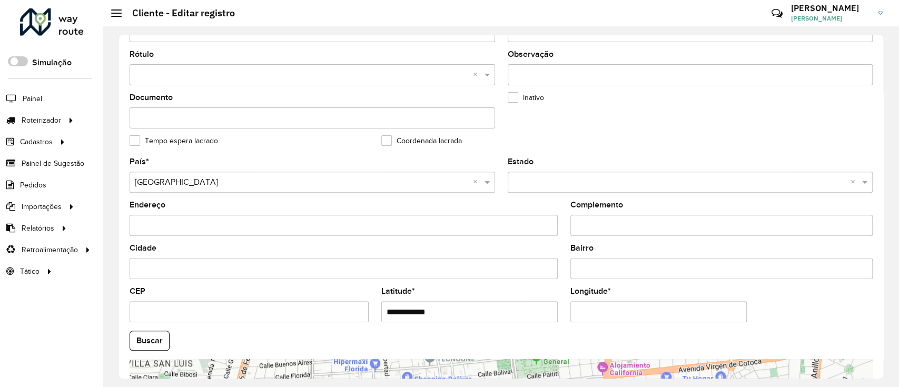  I want to click on h2: Cliente - Editar registro, so click(178, 13).